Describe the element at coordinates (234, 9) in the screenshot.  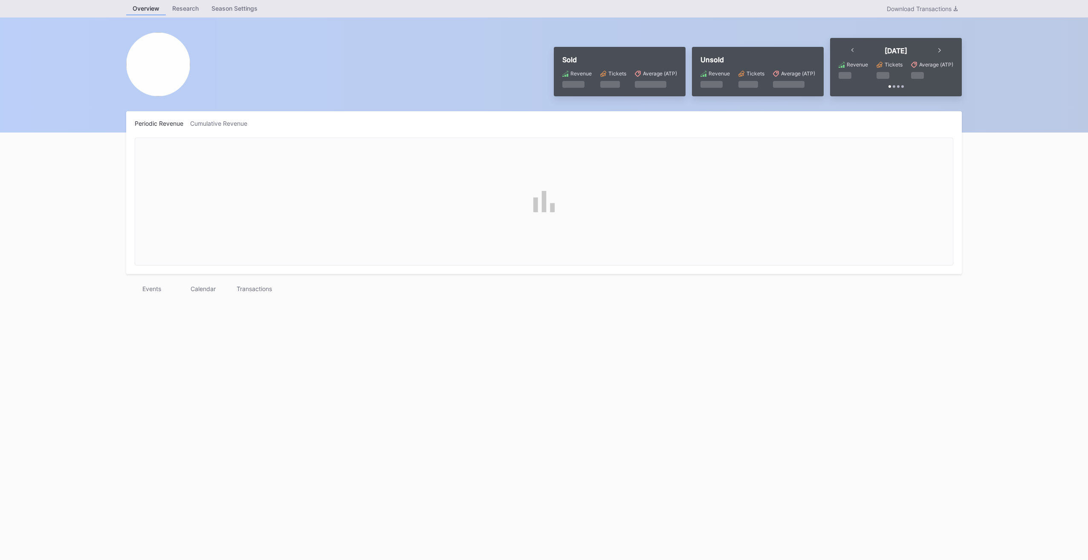
I see `a: Season Settings` at that location.